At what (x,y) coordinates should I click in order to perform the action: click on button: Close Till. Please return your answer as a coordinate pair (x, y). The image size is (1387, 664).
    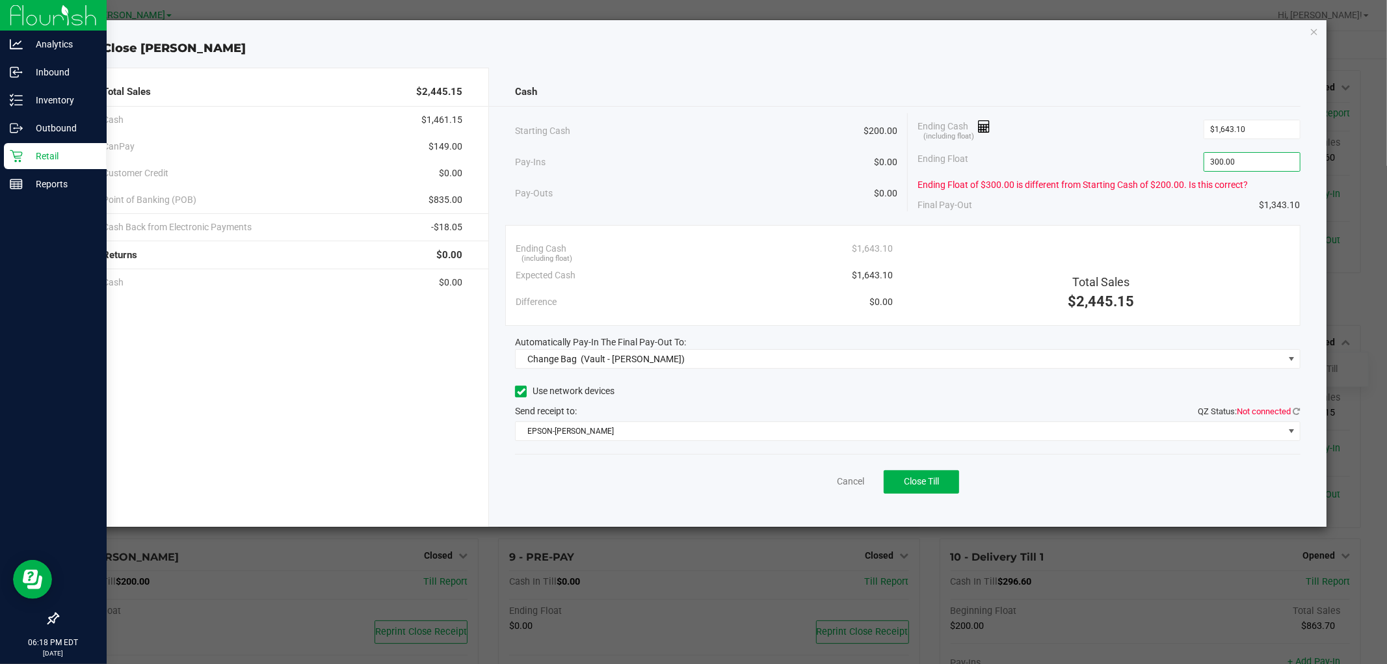
    Looking at the image, I should click on (921, 482).